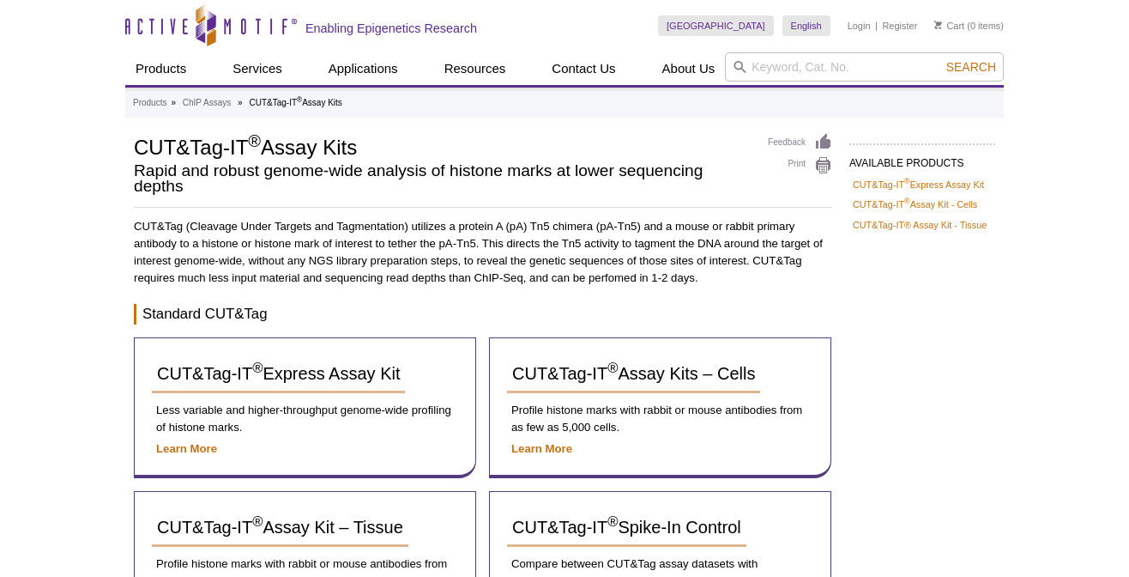 Image resolution: width=1129 pixels, height=577 pixels. What do you see at coordinates (442, 146) in the screenshot?
I see `h1: CUT&Tag-IT Assay Kits` at bounding box center [442, 146].